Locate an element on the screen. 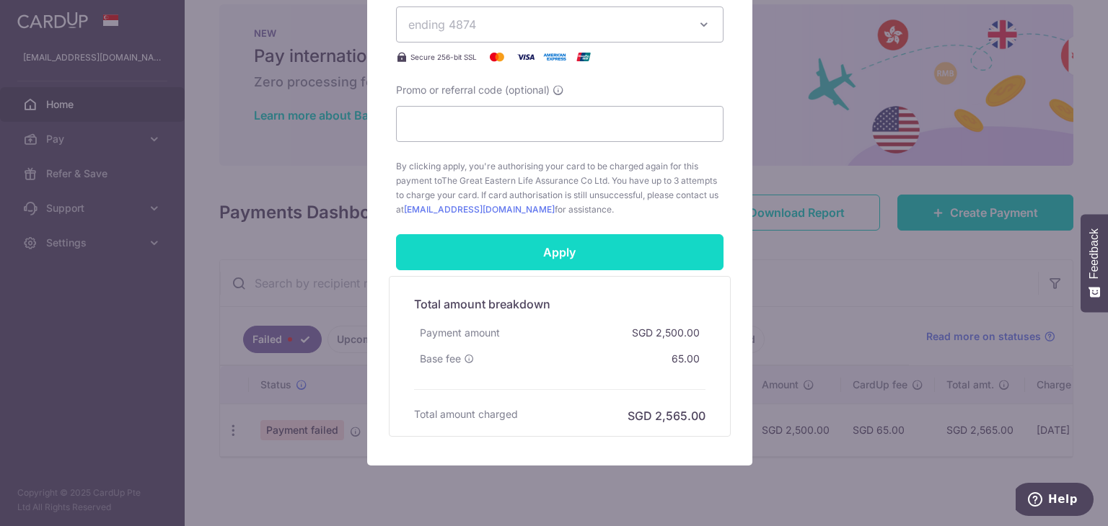 The width and height of the screenshot is (1108, 526). span: By clicking apply, you're authorising your card to be charged again for this payment to . You hav... is located at coordinates (560, 188).